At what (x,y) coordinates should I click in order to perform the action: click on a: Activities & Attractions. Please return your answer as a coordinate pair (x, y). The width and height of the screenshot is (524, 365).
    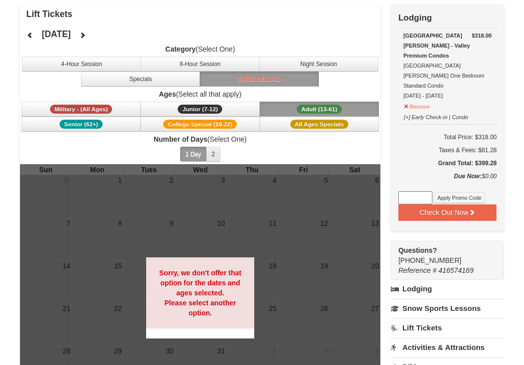
    Looking at the image, I should click on (448, 347).